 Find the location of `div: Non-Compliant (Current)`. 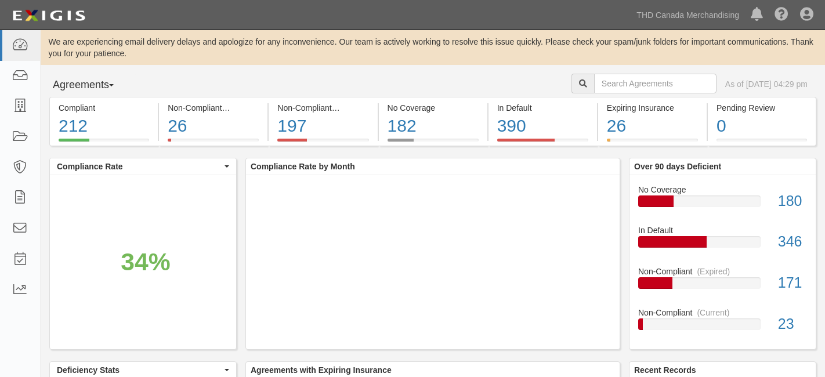

div: Non-Compliant (Current) is located at coordinates (213, 108).